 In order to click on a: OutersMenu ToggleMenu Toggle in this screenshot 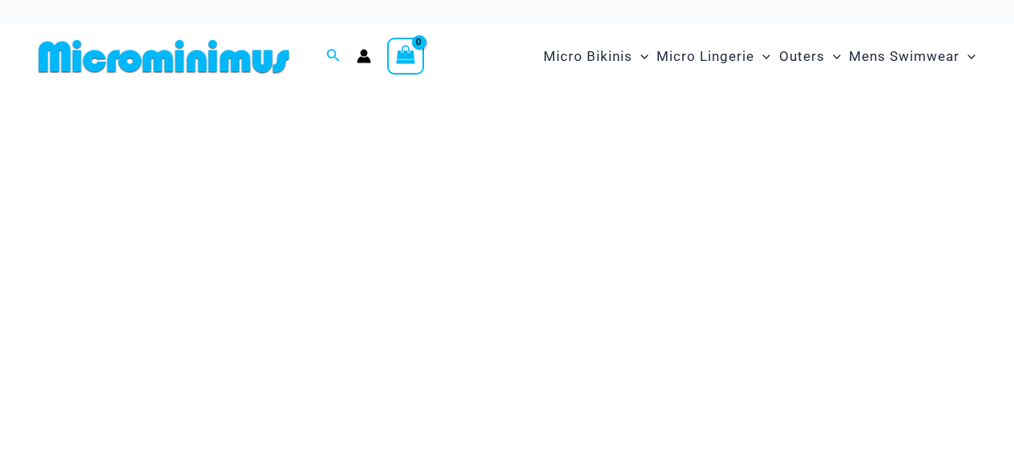, I will do `click(809, 56)`.